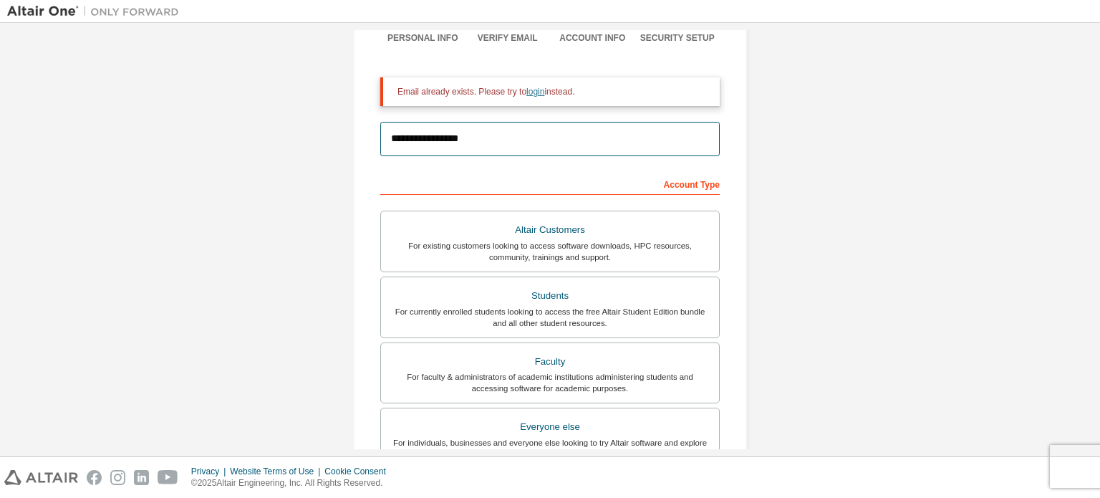 The image size is (1100, 498). Describe the element at coordinates (94, 477) in the screenshot. I see `img: facebook.svg` at that location.